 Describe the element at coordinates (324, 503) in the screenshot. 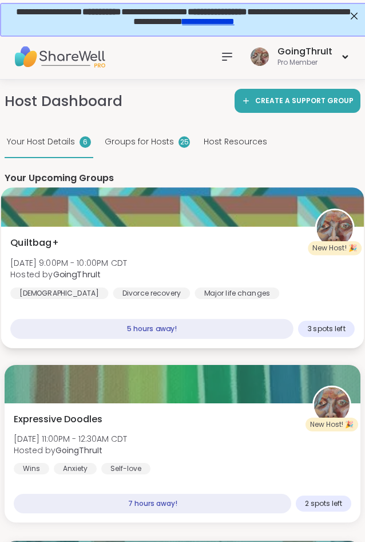

I see `span: 2 spots left` at that location.